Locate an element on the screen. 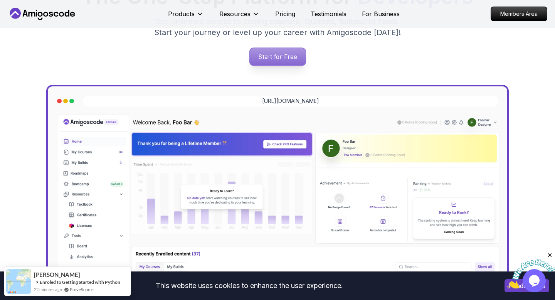 Image resolution: width=555 pixels, height=300 pixels. p: Products is located at coordinates (181, 14).